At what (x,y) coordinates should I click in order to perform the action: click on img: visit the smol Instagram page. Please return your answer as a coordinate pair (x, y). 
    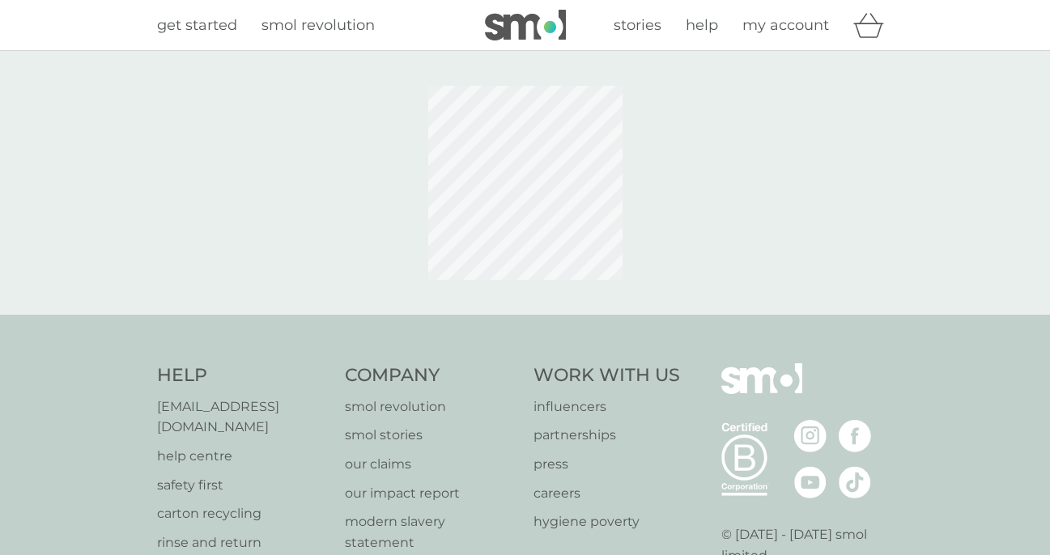
    Looking at the image, I should click on (810, 436).